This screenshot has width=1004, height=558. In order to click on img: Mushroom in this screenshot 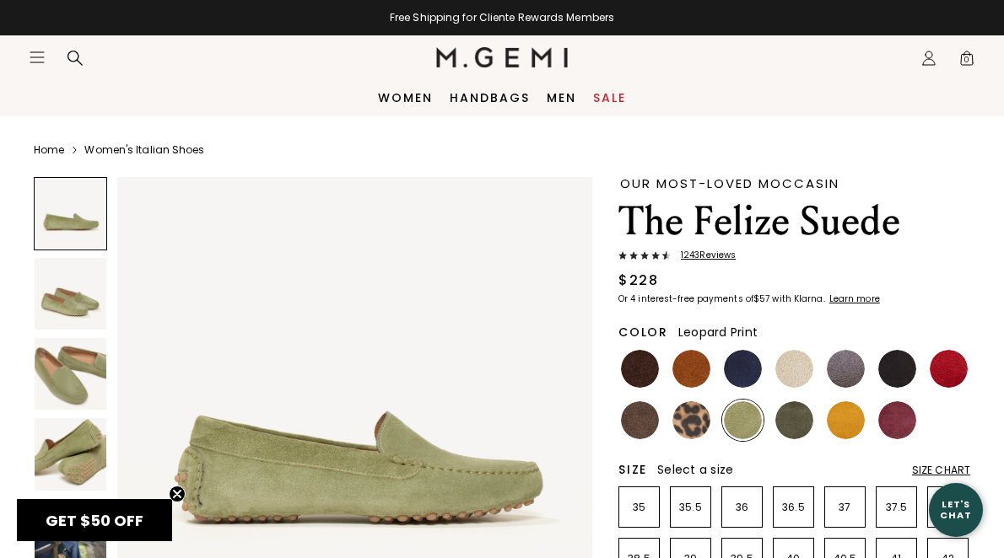, I will do `click(639, 420)`.